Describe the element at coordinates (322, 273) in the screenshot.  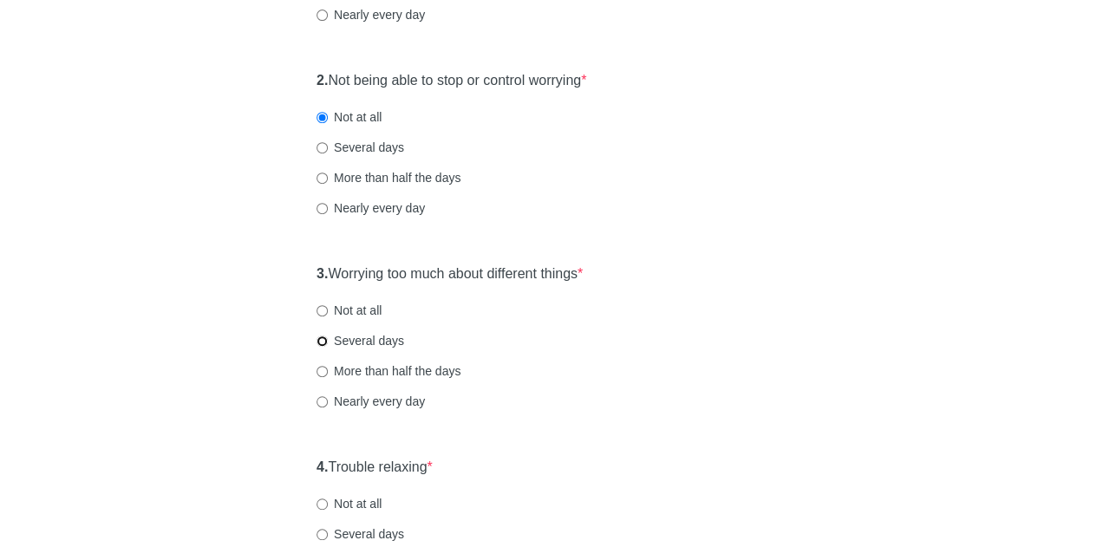
I see `strong: 3.` at that location.